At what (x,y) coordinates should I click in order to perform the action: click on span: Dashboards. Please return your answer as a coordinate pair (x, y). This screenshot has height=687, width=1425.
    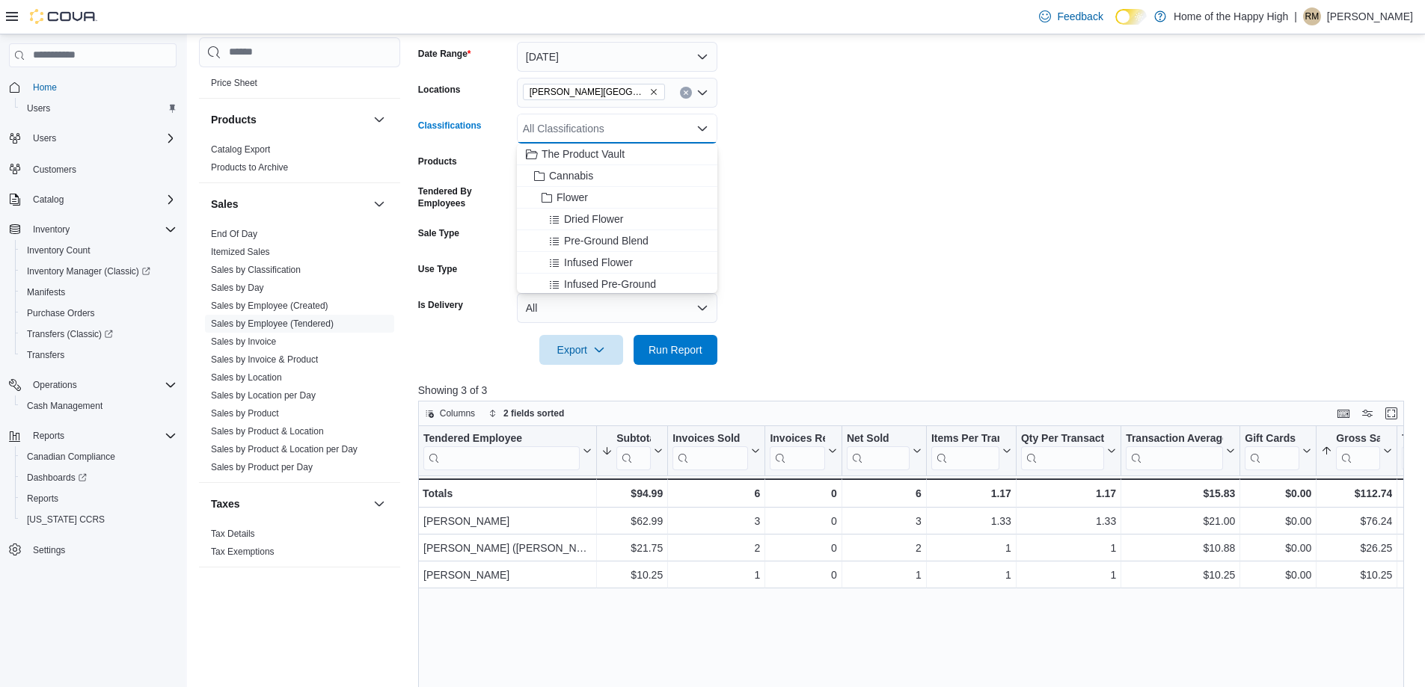
    Looking at the image, I should click on (57, 478).